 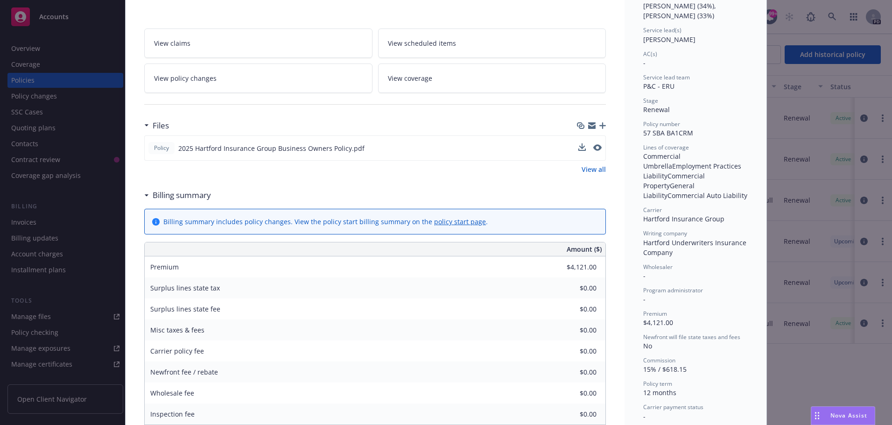 What do you see at coordinates (665, 233) in the screenshot?
I see `span: Writing company` at bounding box center [665, 233].